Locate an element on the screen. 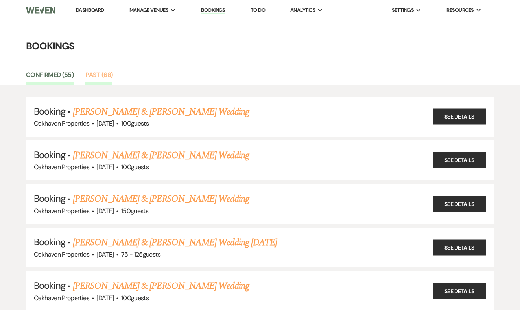 Image resolution: width=520 pixels, height=310 pixels. a: Bookings is located at coordinates (213, 10).